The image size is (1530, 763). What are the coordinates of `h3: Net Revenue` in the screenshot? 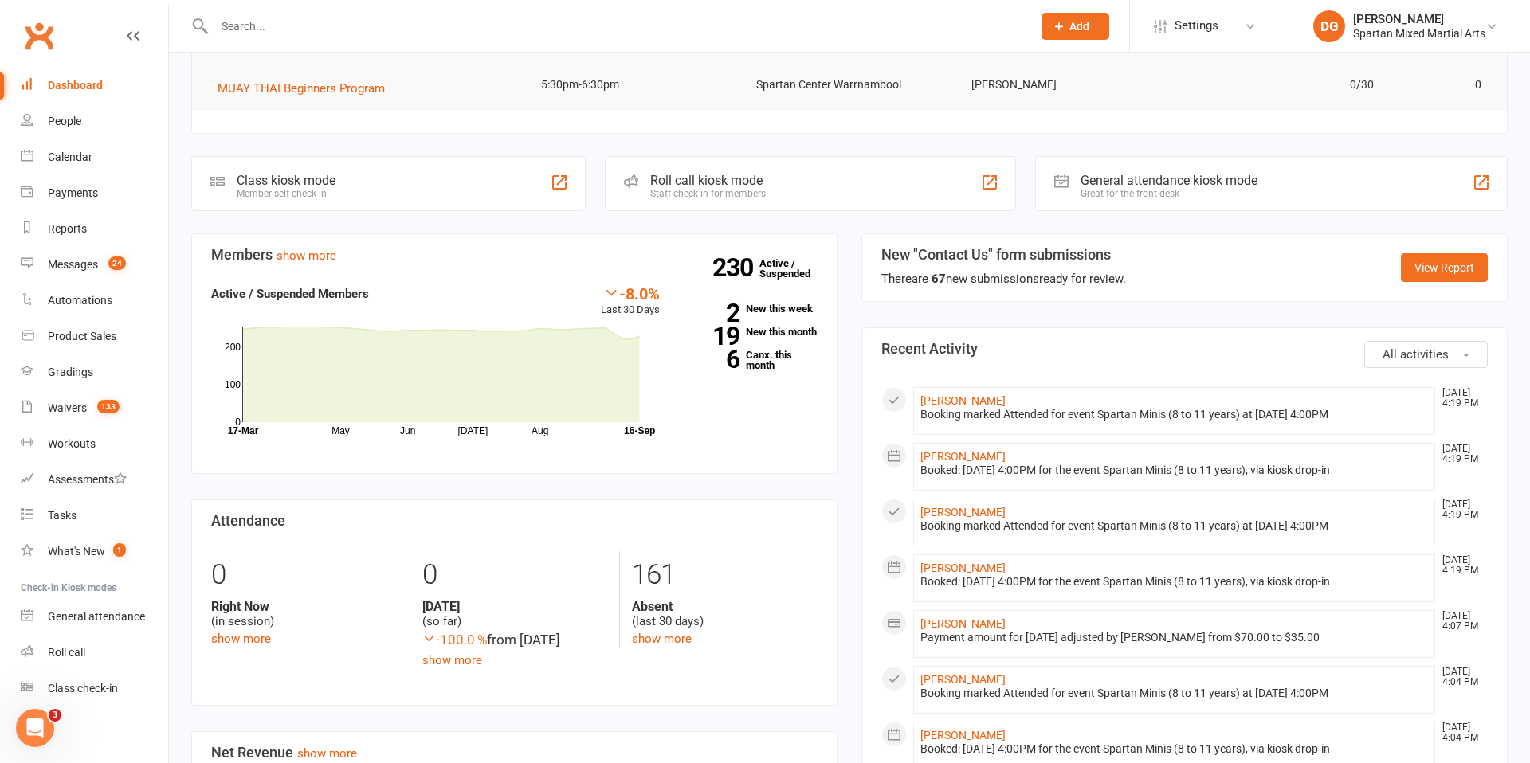 It's located at (514, 753).